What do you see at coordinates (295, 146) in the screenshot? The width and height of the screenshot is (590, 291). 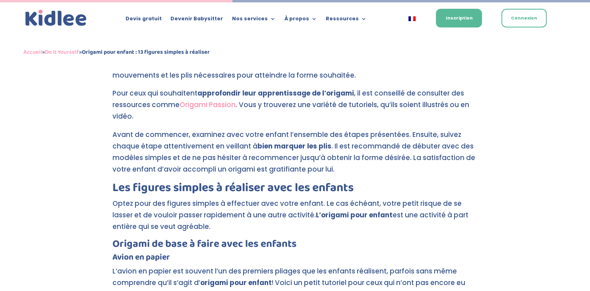 I see `strong: bien marquer les plis` at bounding box center [295, 146].